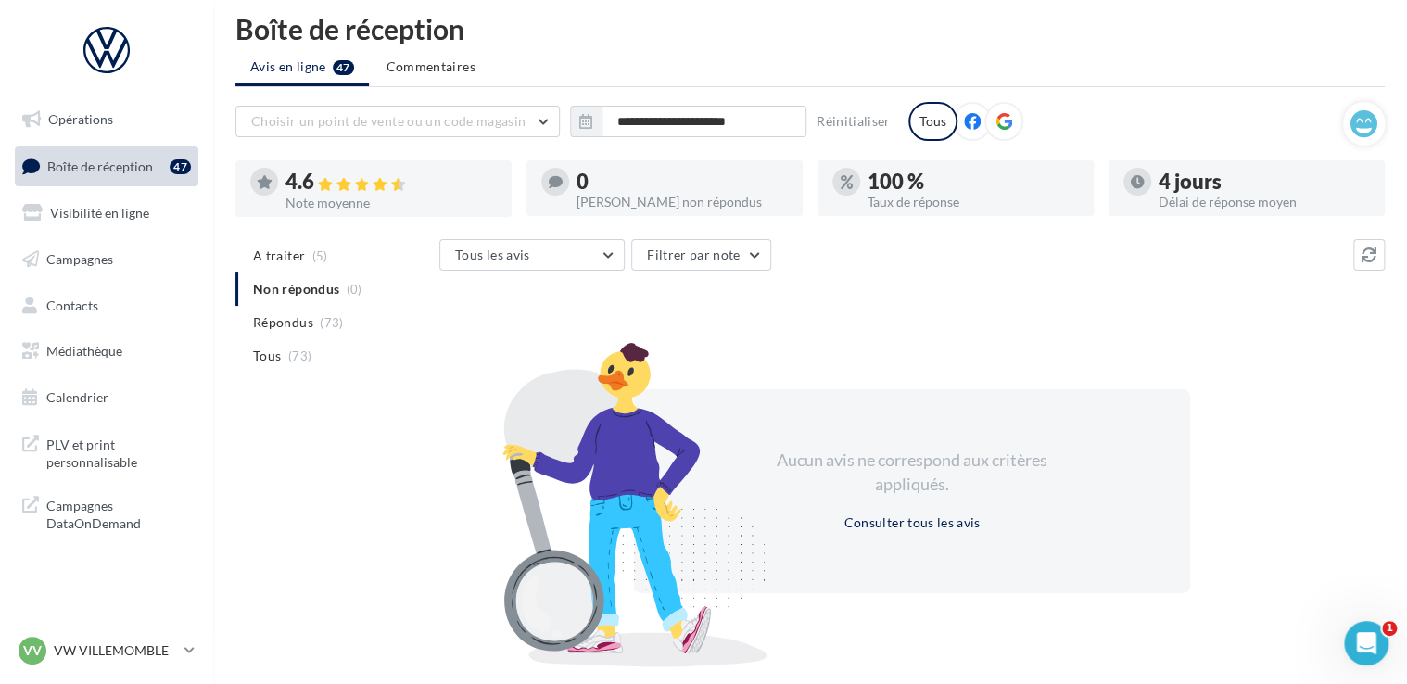 This screenshot has height=684, width=1407. I want to click on div: 4.6, so click(391, 182).